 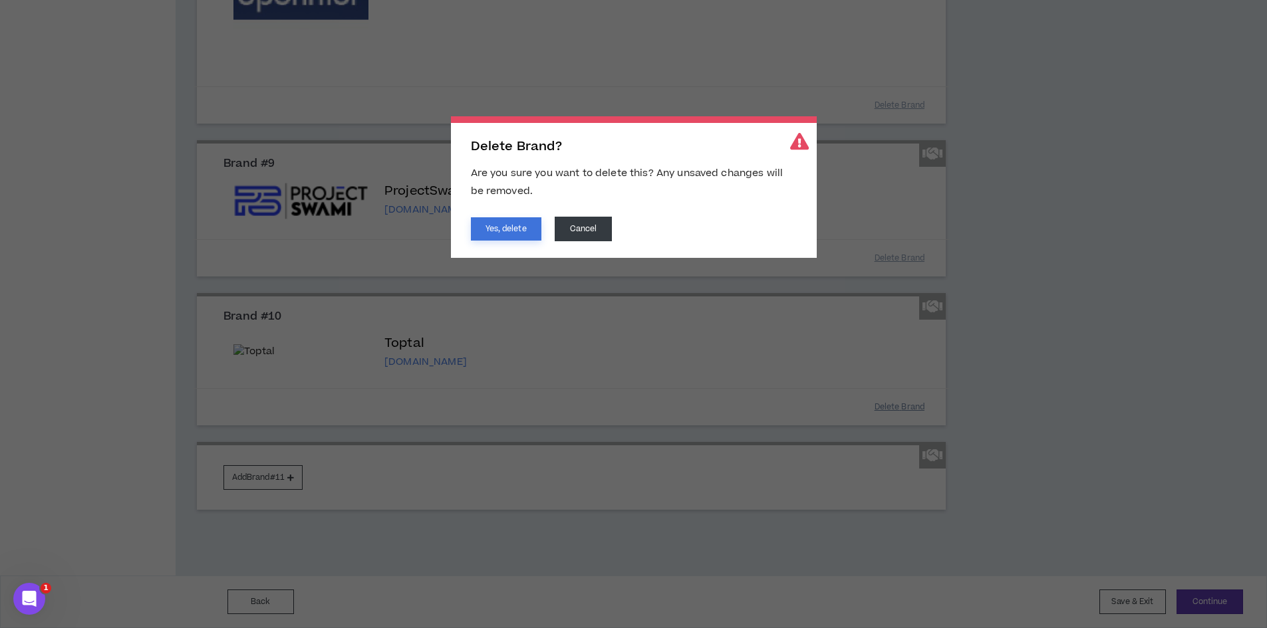 What do you see at coordinates (627, 182) in the screenshot?
I see `span: Are you sure you want to delete this? Any unsaved changes will be removed.` at bounding box center [627, 182].